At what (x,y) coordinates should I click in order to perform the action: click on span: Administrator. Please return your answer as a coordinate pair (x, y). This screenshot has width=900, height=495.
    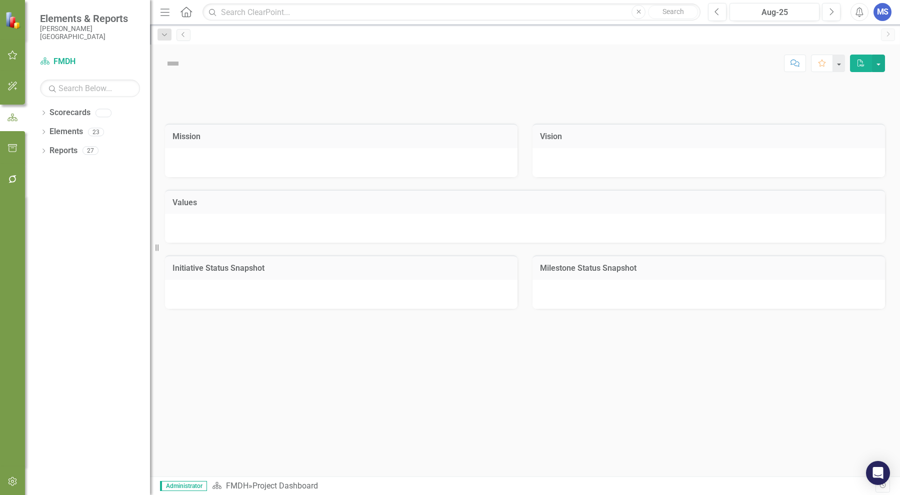
    Looking at the image, I should click on (184, 486).